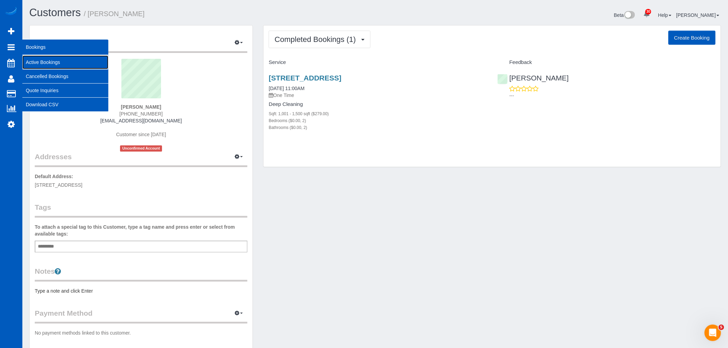 This screenshot has height=348, width=728. Describe the element at coordinates (141, 274) in the screenshot. I see `legend: Notes` at that location.